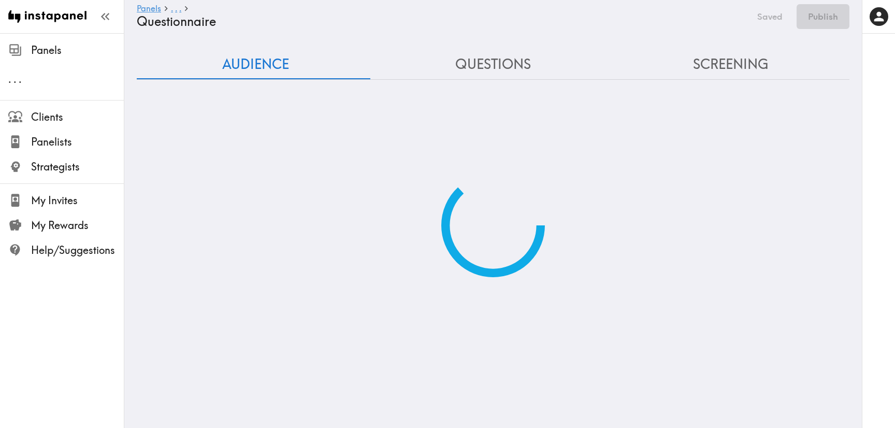  I want to click on h4: Questionnaire, so click(440, 21).